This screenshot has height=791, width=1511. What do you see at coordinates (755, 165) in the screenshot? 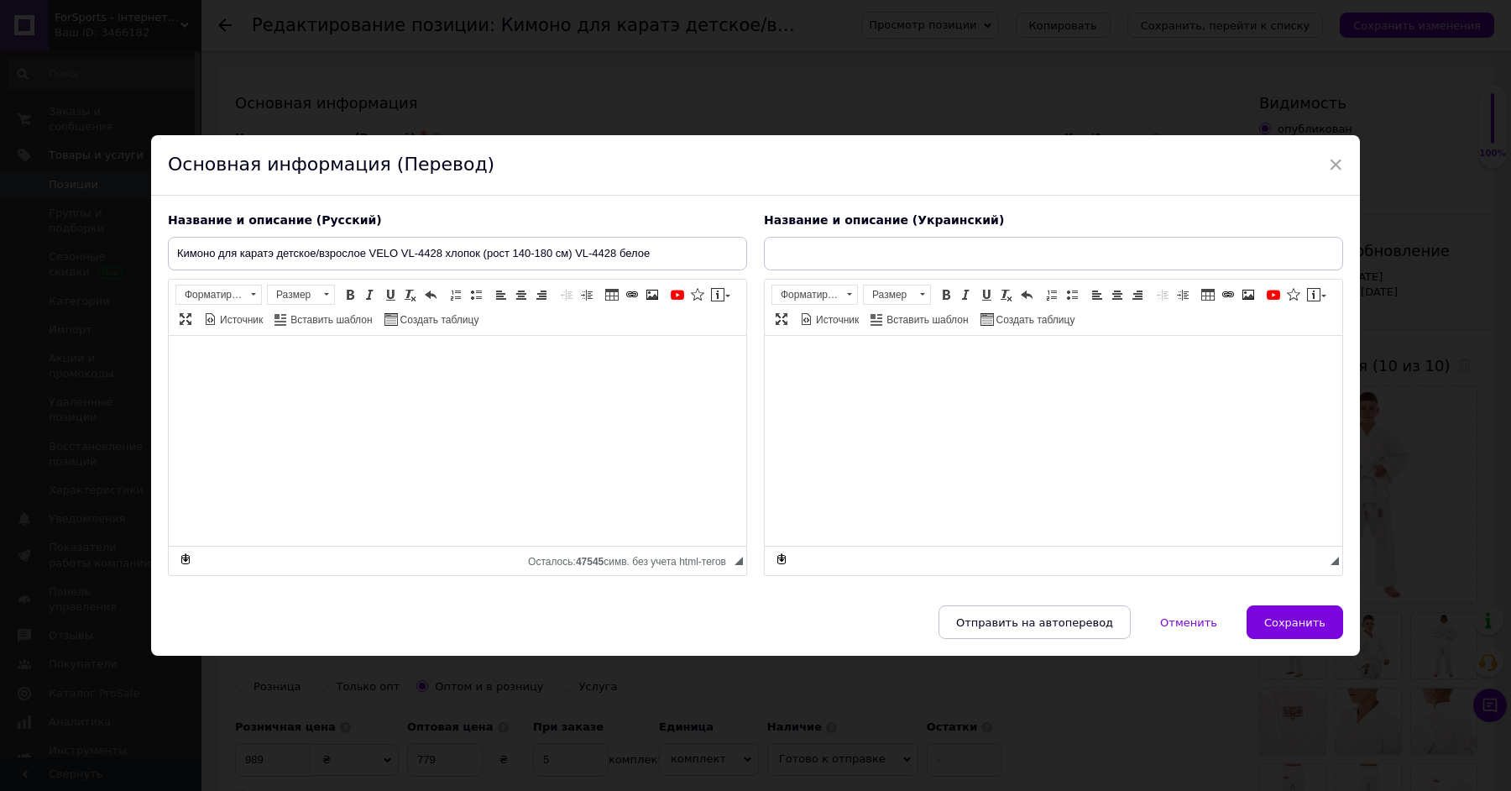
I see `div: Основная информация (Перевод)` at bounding box center [755, 165].